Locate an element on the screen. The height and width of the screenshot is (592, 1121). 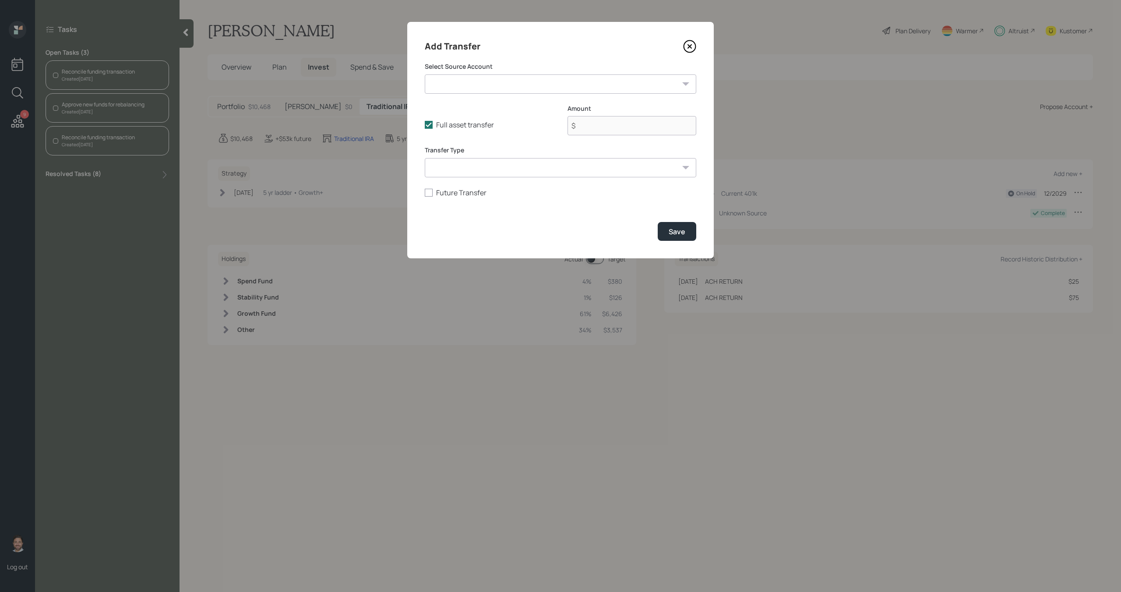
h4: Add Transfer is located at coordinates (452, 46).